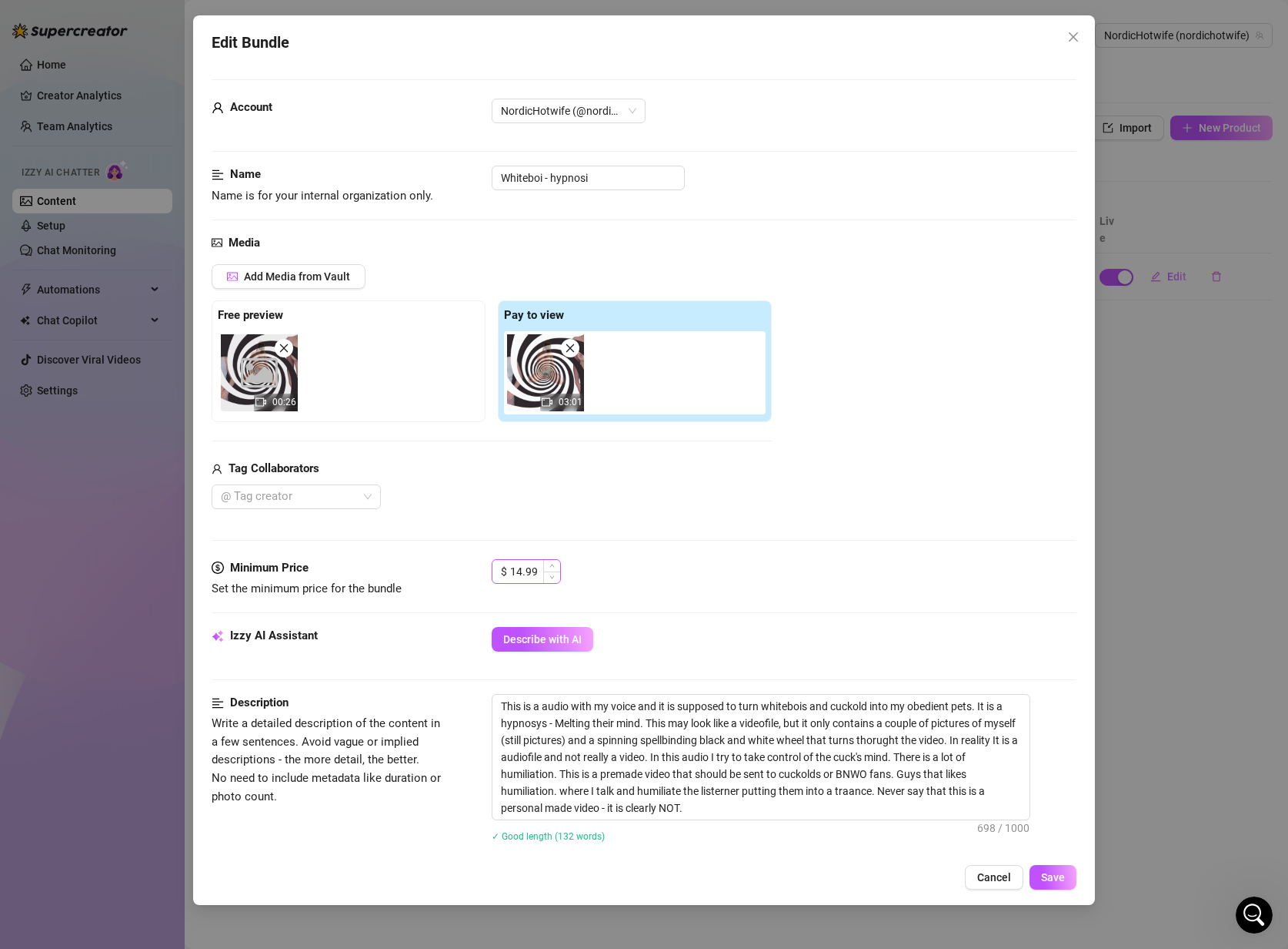  What do you see at coordinates (545, 373) in the screenshot?
I see `div: 03:01` at bounding box center [545, 373].